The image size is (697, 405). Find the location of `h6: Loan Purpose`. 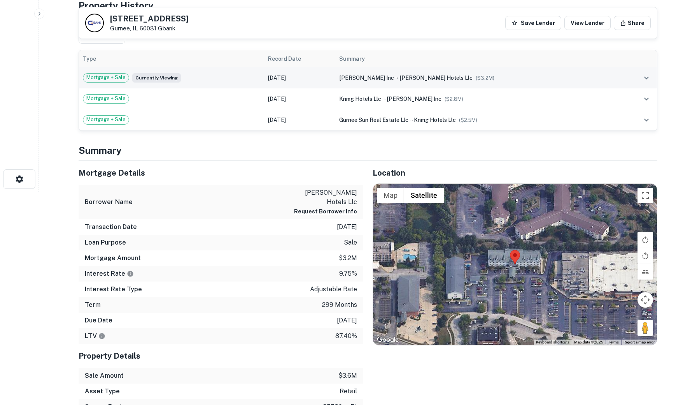

h6: Loan Purpose is located at coordinates (105, 242).